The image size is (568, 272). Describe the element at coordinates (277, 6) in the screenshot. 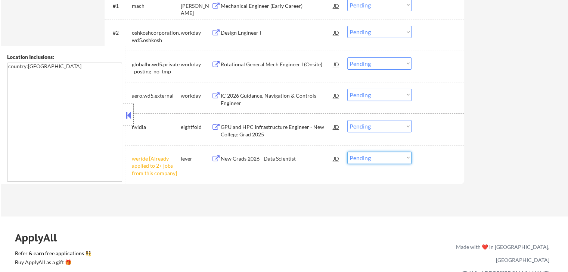

I see `div: Mechanical Engineer (Early Career)` at that location.